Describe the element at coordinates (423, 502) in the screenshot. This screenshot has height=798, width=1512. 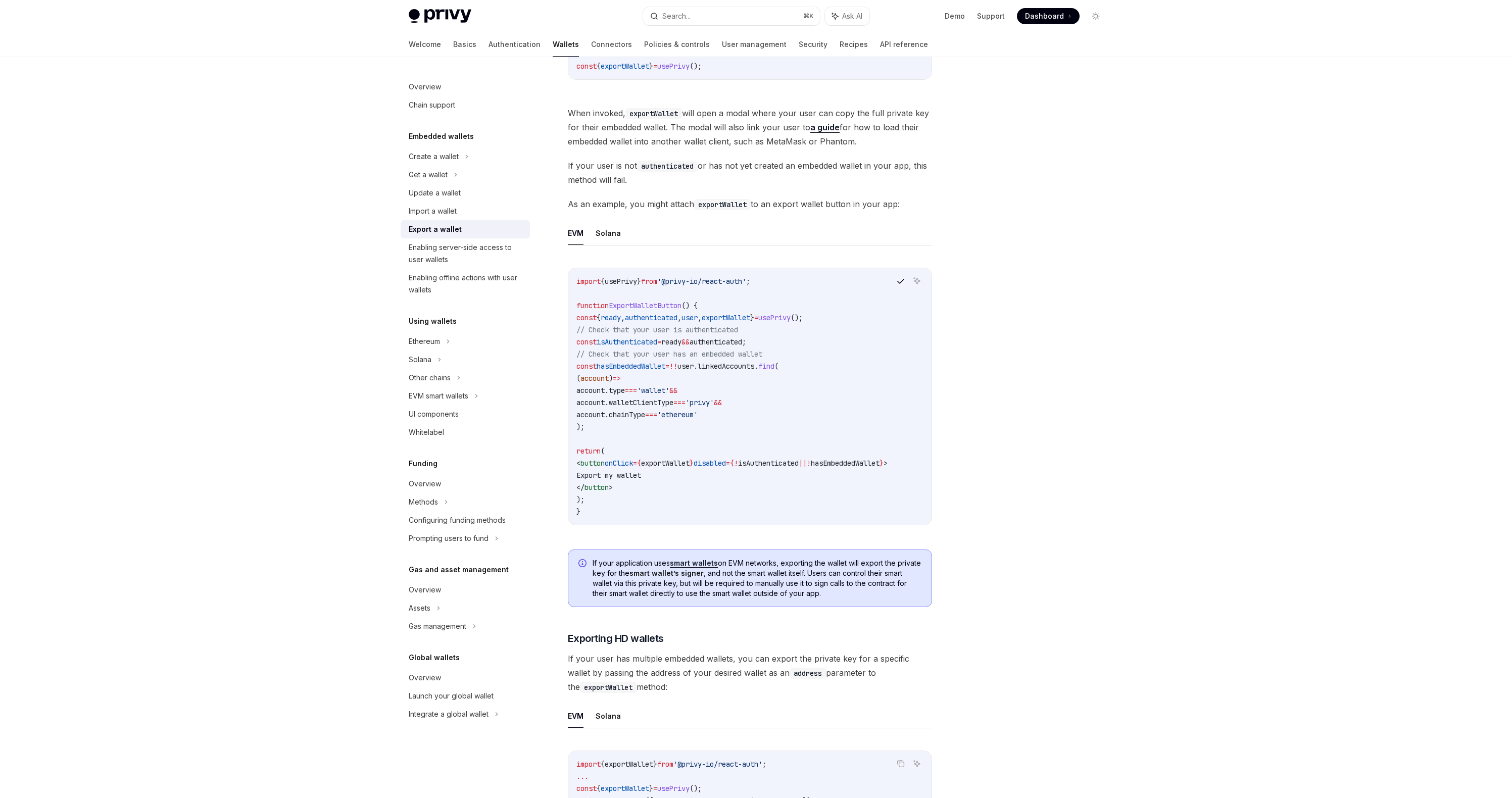
I see `div: Methods` at that location.